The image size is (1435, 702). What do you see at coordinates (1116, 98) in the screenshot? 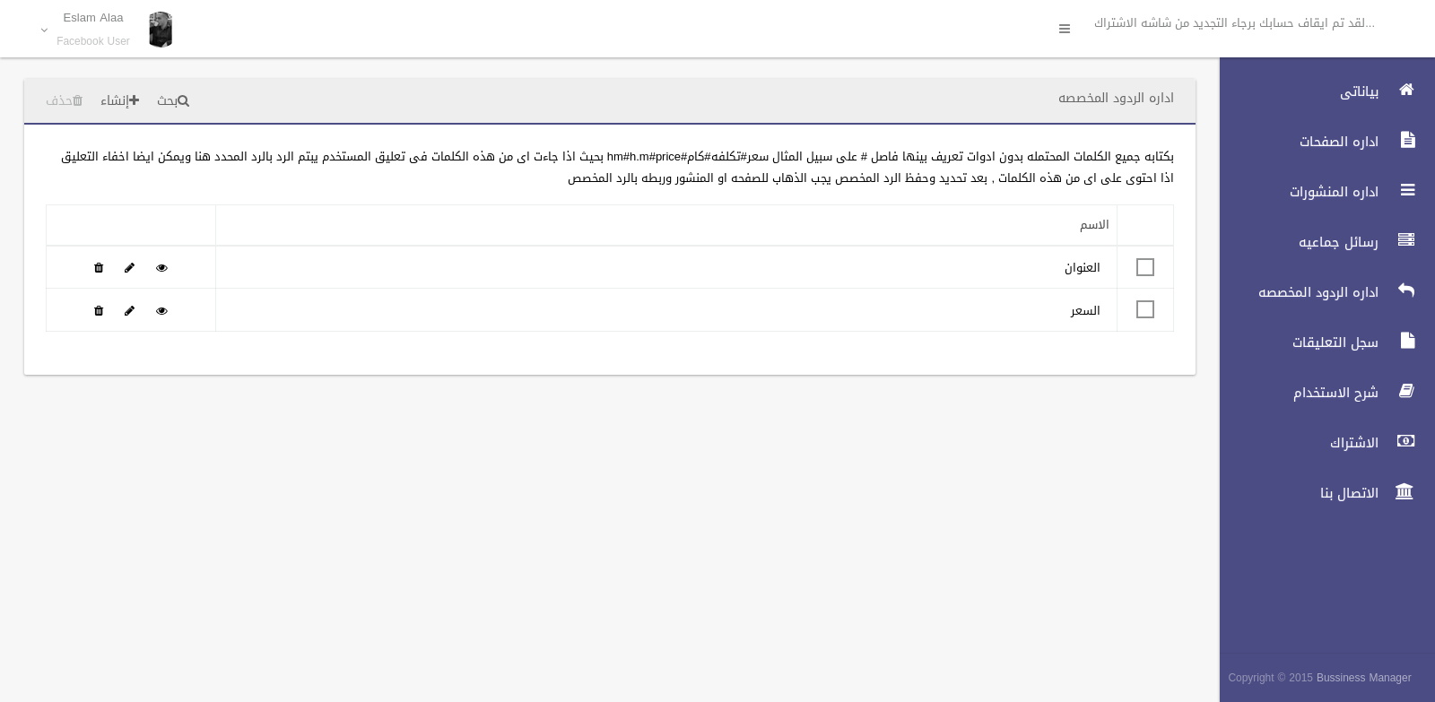
I see `header: اداره الردود المخصصه` at bounding box center [1116, 98].